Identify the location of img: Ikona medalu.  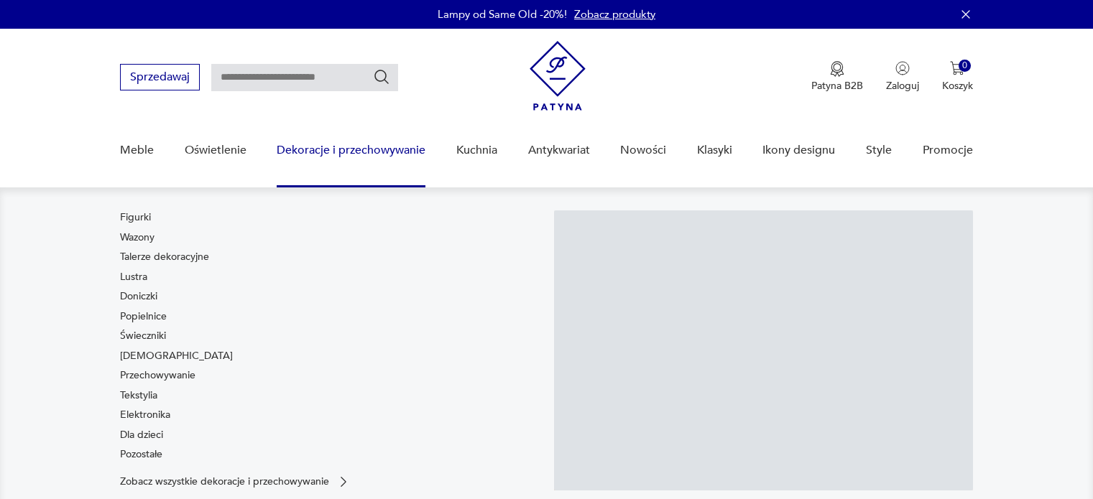
(837, 69).